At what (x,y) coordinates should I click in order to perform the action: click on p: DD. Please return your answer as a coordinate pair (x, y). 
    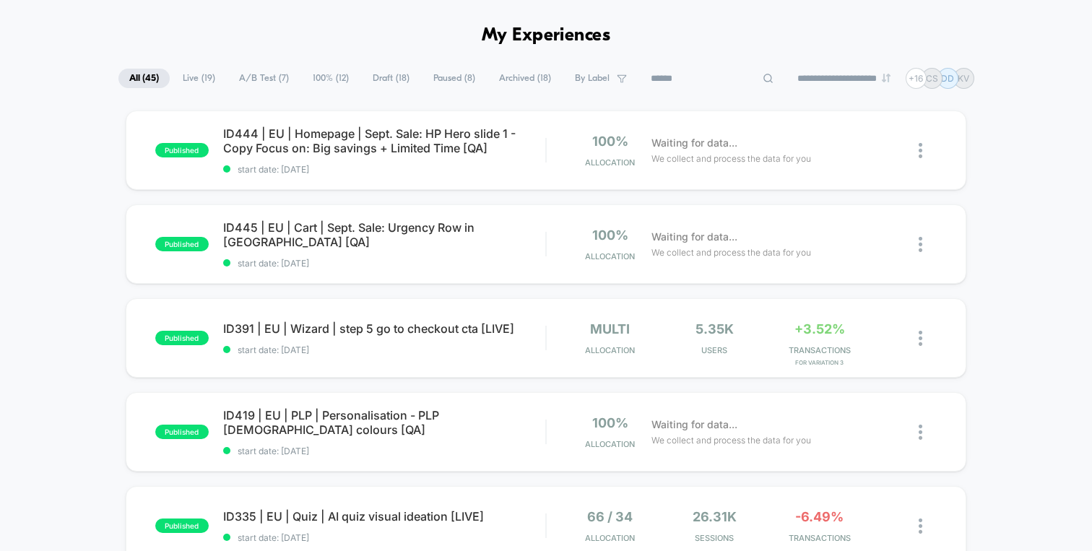
    Looking at the image, I should click on (948, 78).